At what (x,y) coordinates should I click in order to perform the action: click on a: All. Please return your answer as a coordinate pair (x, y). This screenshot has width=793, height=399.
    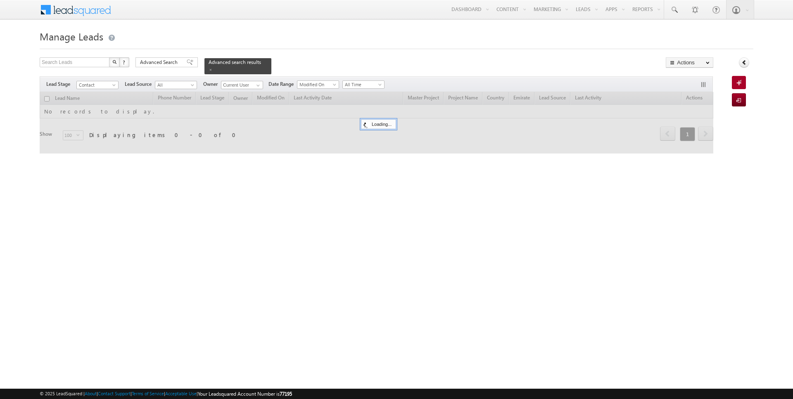
    Looking at the image, I should click on (176, 85).